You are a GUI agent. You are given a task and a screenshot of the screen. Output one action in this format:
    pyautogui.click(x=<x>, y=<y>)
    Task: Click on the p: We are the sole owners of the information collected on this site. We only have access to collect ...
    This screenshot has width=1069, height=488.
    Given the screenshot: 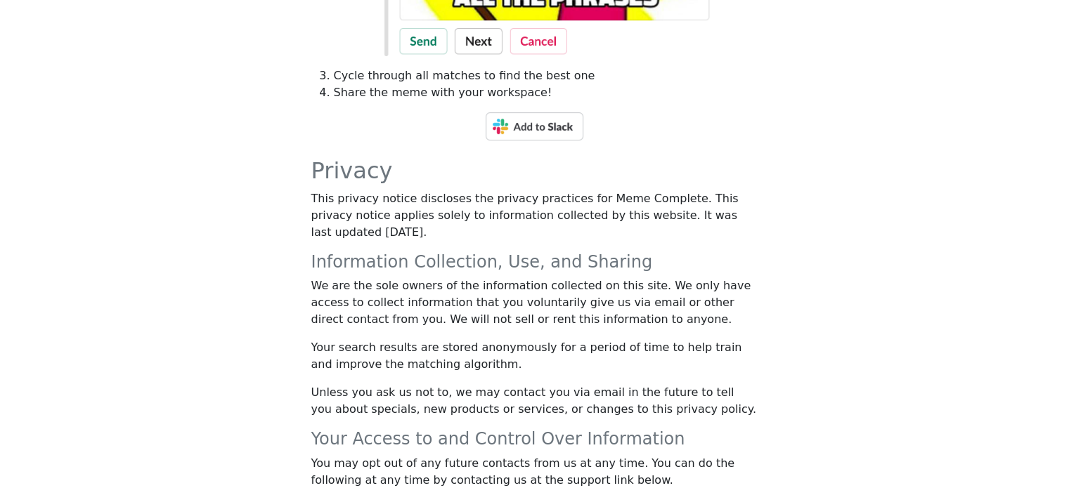 What is the action you would take?
    pyautogui.click(x=535, y=303)
    